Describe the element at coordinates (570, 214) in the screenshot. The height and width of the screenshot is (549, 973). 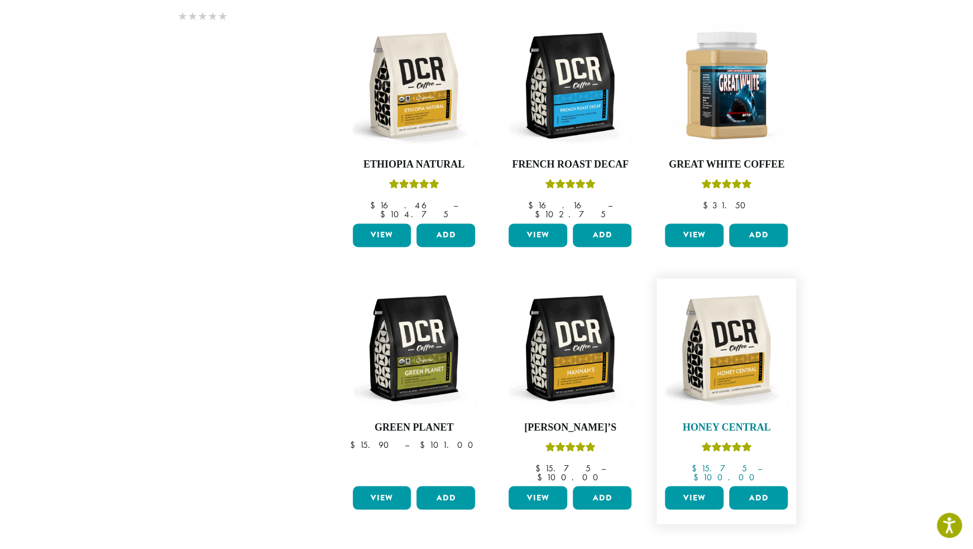
I see `bdi: 102.75` at that location.